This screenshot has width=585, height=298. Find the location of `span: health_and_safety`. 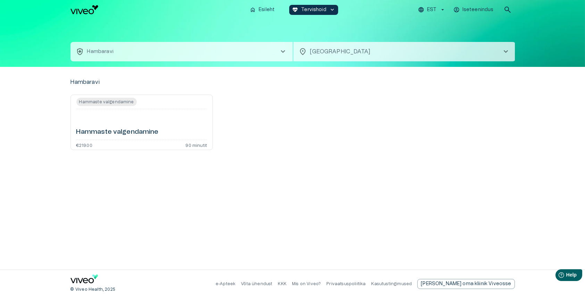

span: health_and_safety is located at coordinates (80, 52).